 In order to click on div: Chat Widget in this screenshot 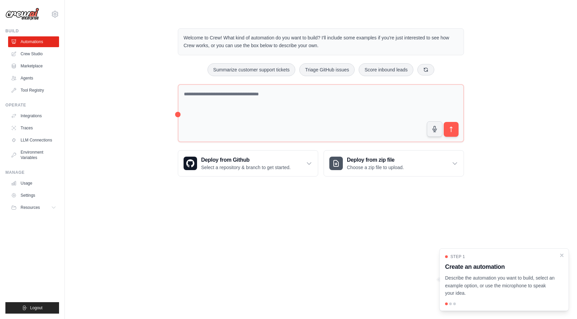, I will do `click(560, 303)`.